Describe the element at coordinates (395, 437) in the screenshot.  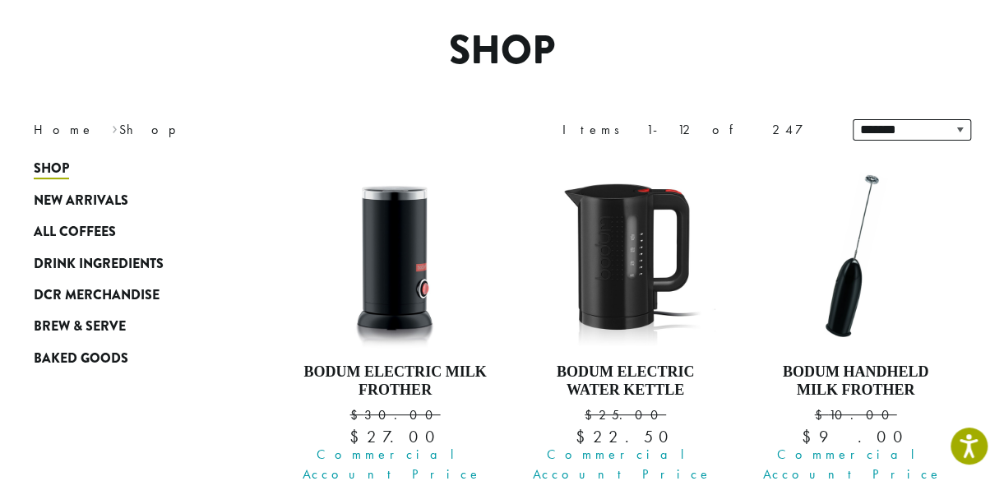
I see `bdi: 27.00` at that location.